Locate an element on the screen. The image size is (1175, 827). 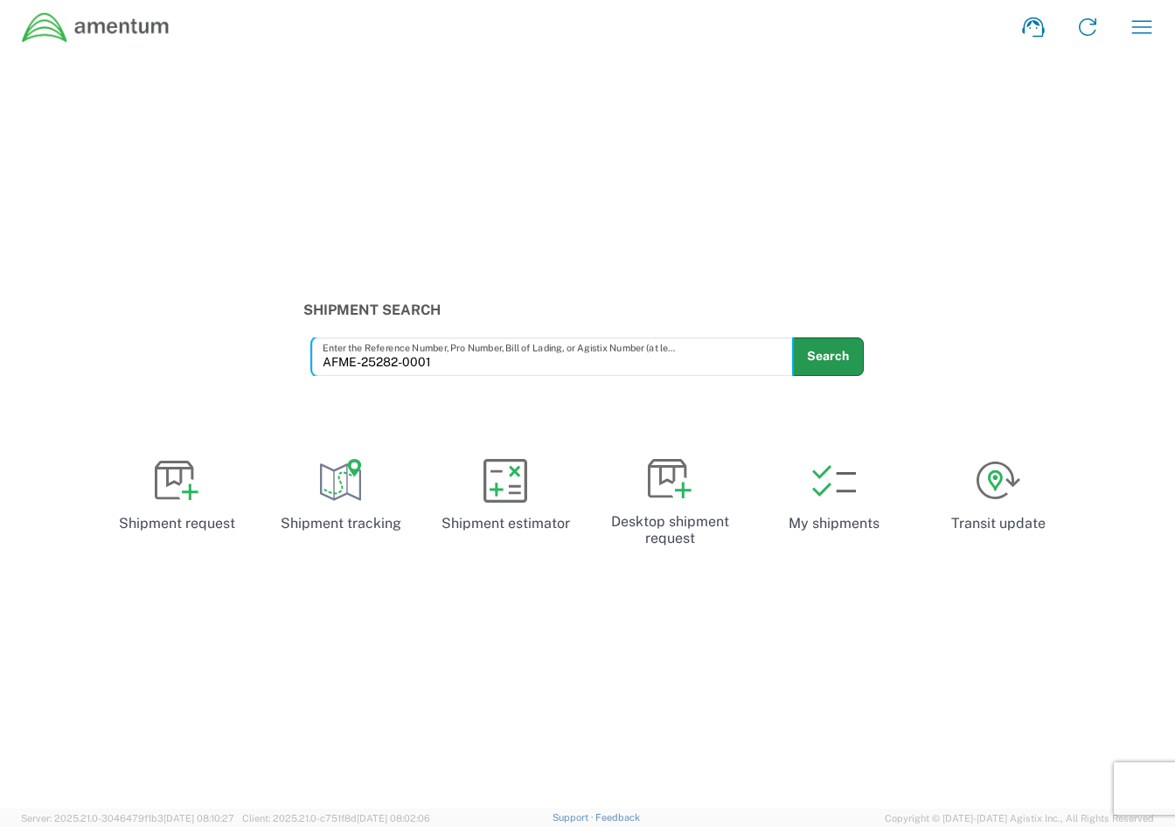
a: My shipments is located at coordinates (834, 496).